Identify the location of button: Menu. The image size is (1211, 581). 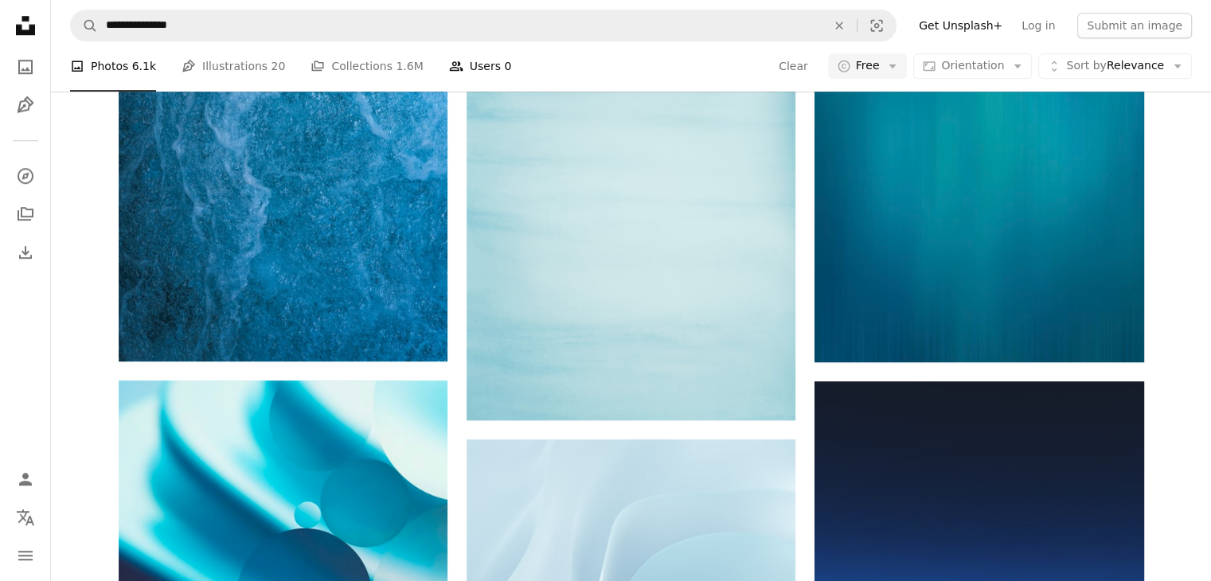
(25, 556).